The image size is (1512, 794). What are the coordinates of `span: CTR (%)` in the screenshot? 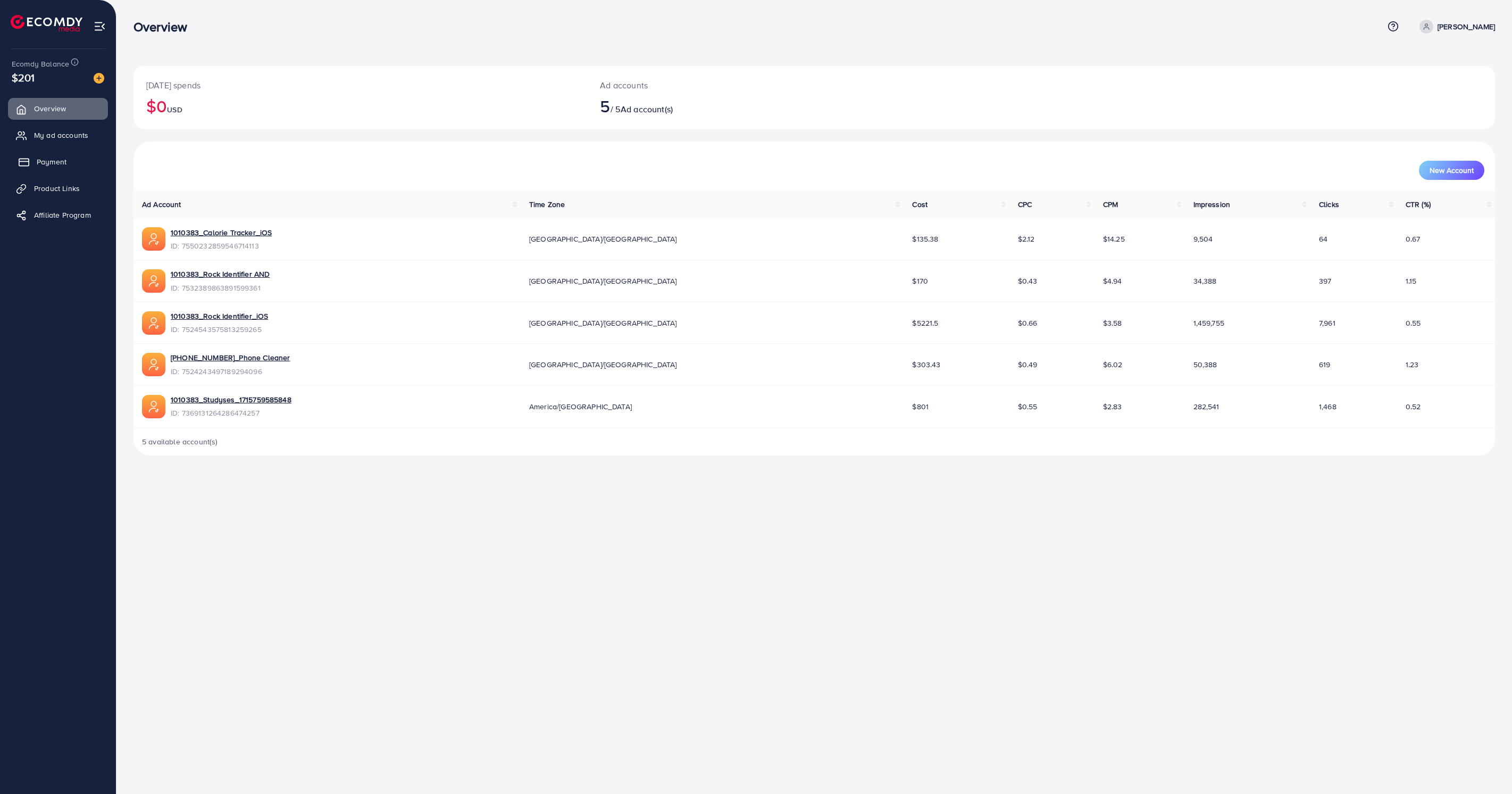 It's located at (1418, 204).